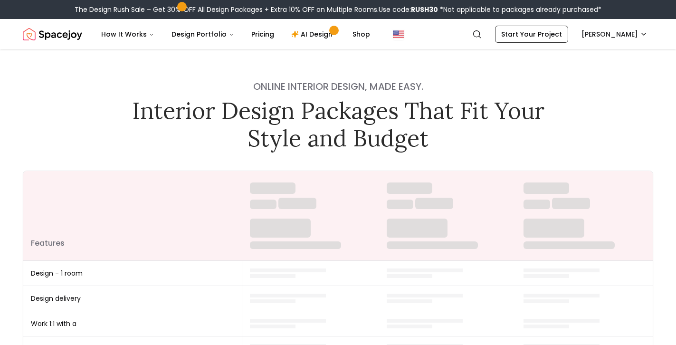 The height and width of the screenshot is (345, 676). I want to click on span: *Not applicable to packages already purchased*, so click(520, 10).